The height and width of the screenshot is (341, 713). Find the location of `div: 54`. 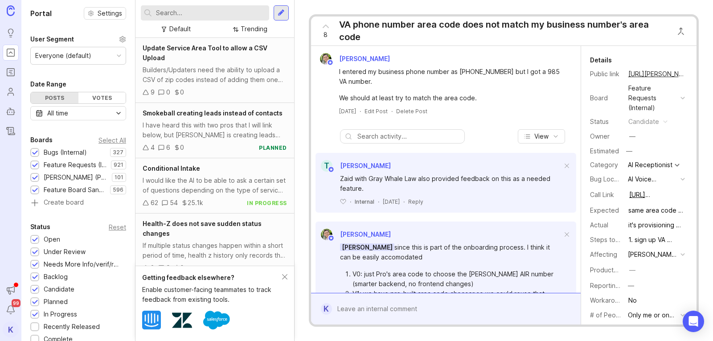

div: 54 is located at coordinates (174, 203).